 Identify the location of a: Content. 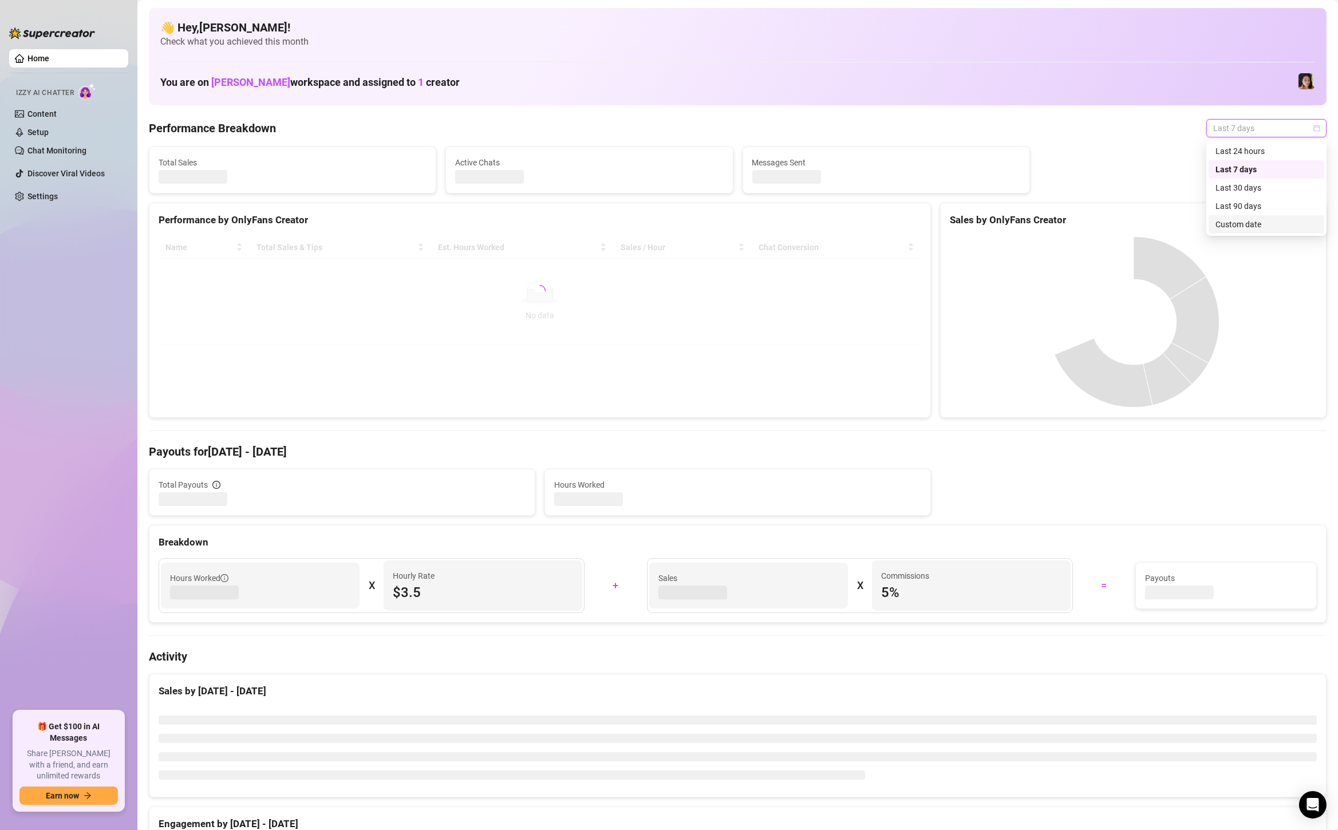
(42, 114).